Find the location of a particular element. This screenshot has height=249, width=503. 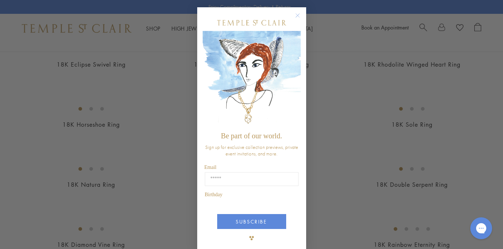

button: SUBSCRIBE is located at coordinates (252, 221).